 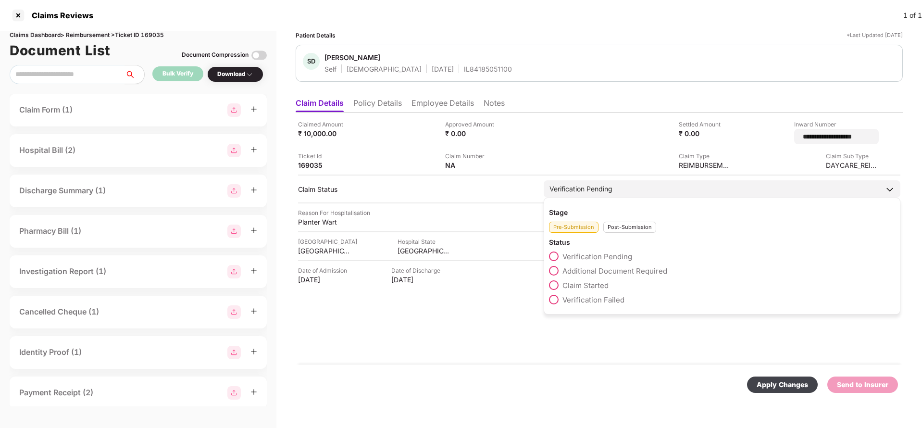 I want to click on div: NA, so click(x=471, y=165).